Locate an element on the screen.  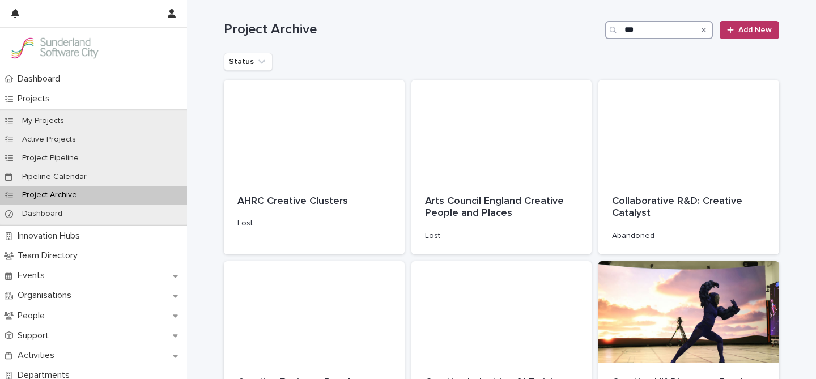
p: Active Projects is located at coordinates (49, 139).